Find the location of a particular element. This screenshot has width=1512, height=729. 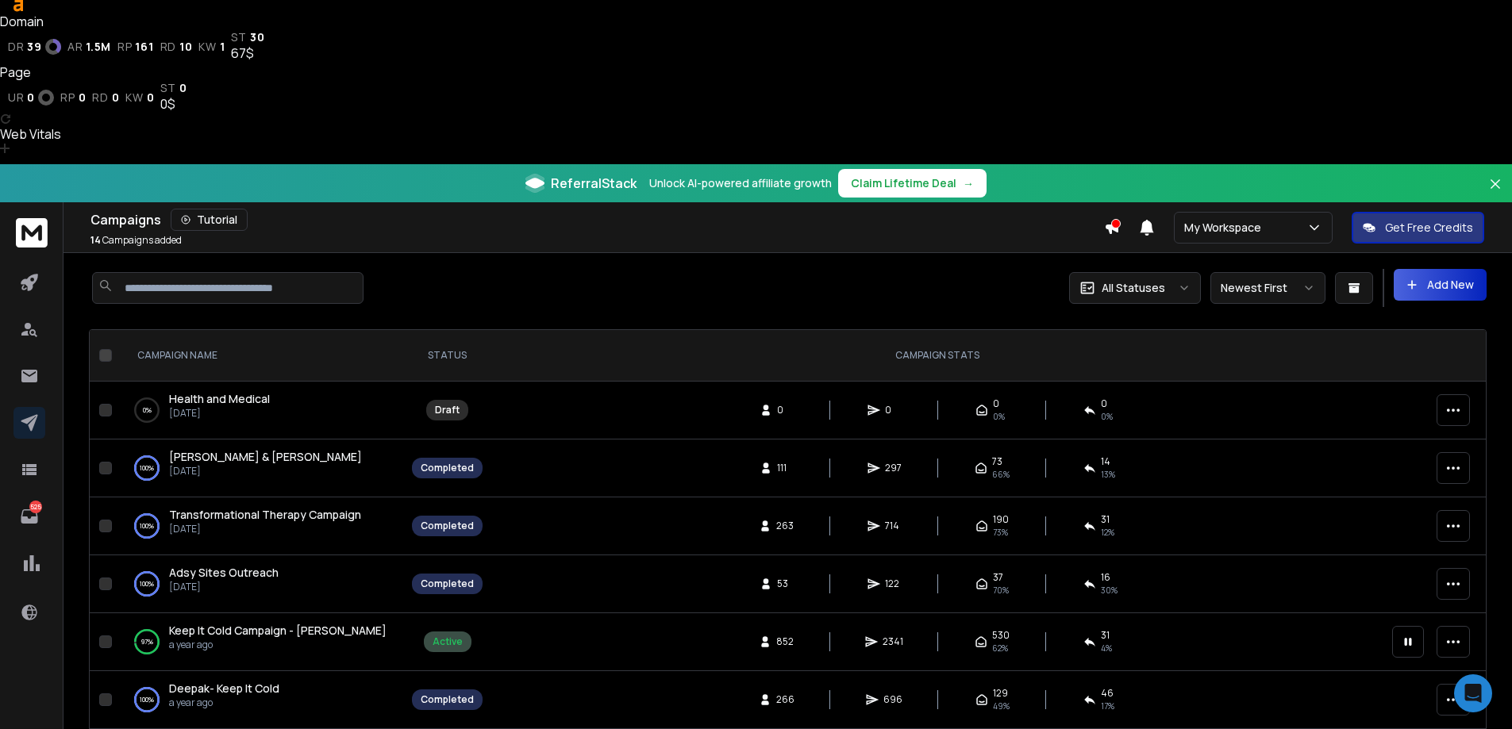

a: dr39 is located at coordinates (34, 47).